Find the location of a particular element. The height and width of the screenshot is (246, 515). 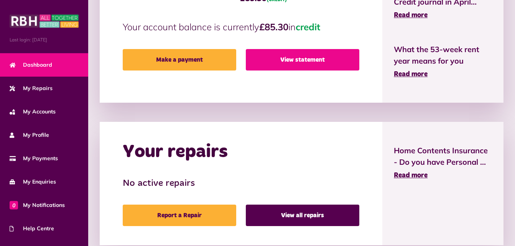

a: Make a payment is located at coordinates (179, 60).